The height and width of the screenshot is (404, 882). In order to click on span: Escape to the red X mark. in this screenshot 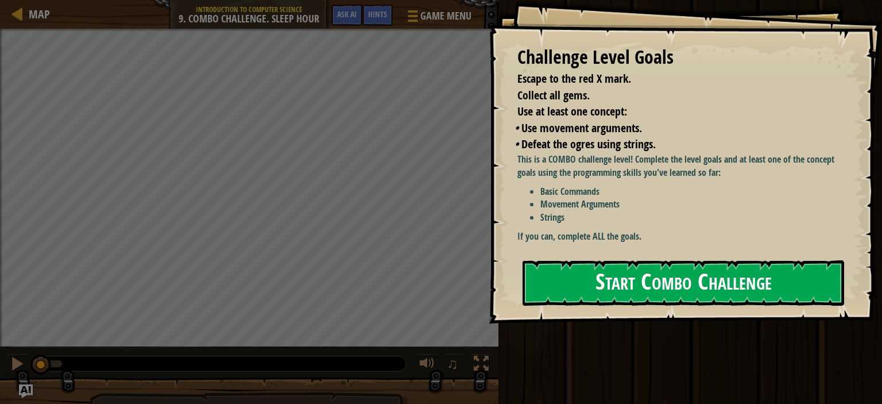, I will do `click(574, 78)`.